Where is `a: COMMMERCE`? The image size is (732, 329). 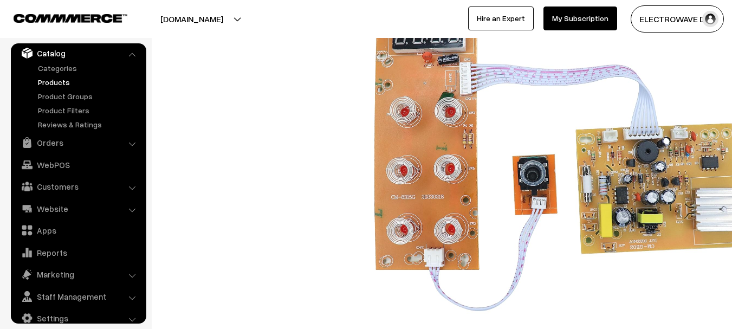
a: COMMMERCE is located at coordinates (61, 17).